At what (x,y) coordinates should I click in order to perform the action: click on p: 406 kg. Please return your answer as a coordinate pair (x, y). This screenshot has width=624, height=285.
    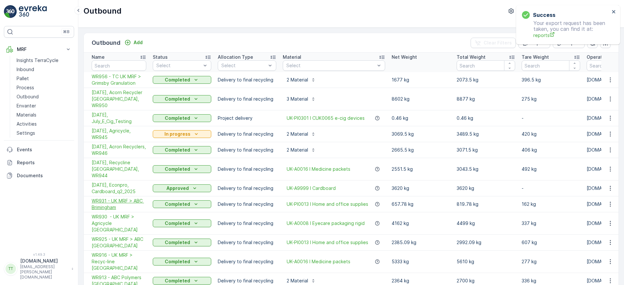
    Looking at the image, I should click on (550, 150).